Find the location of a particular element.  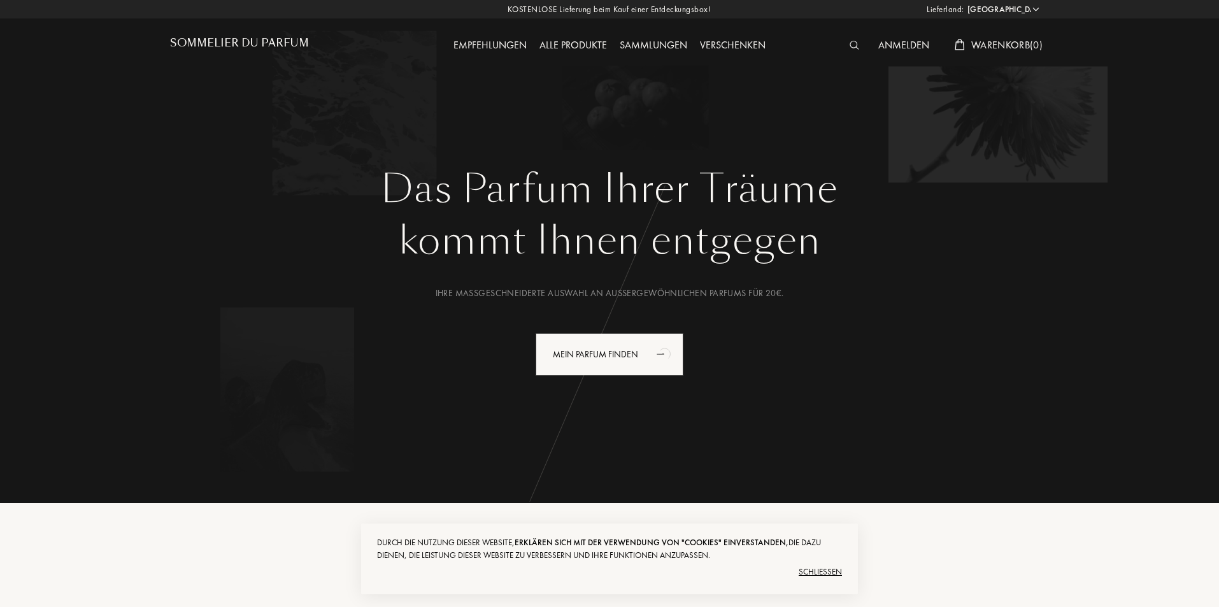

div: Schließen is located at coordinates (609, 572).